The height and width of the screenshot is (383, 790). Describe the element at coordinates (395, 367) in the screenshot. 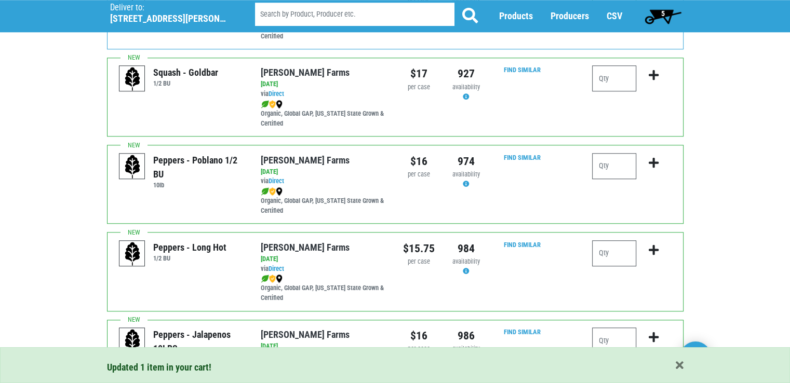

I see `div: Updated 1 item in your cart!` at that location.